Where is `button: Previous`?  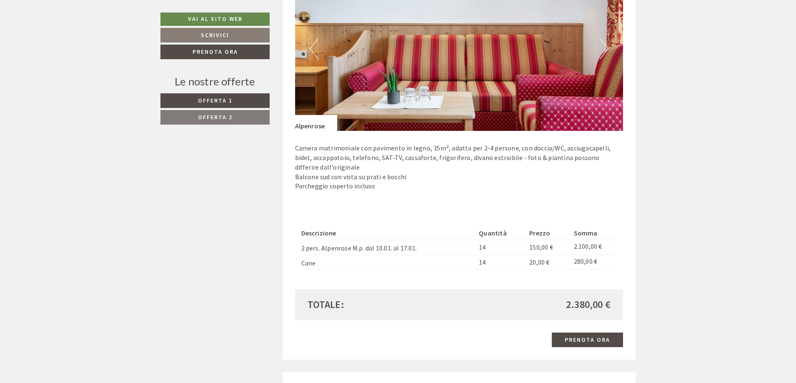 button: Previous is located at coordinates (314, 49).